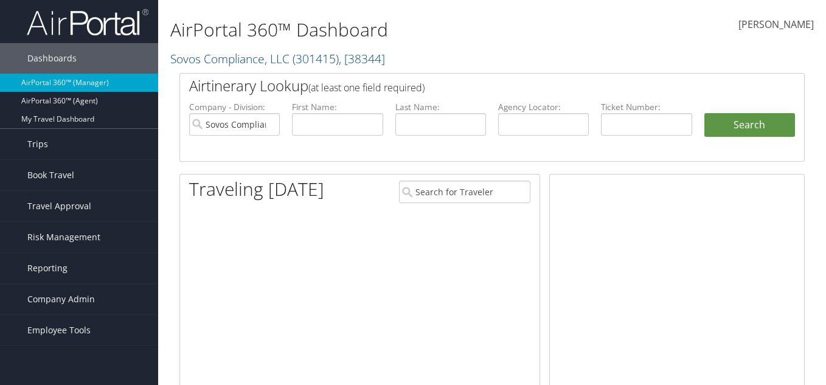 The width and height of the screenshot is (826, 385). I want to click on span: Book Travel, so click(50, 175).